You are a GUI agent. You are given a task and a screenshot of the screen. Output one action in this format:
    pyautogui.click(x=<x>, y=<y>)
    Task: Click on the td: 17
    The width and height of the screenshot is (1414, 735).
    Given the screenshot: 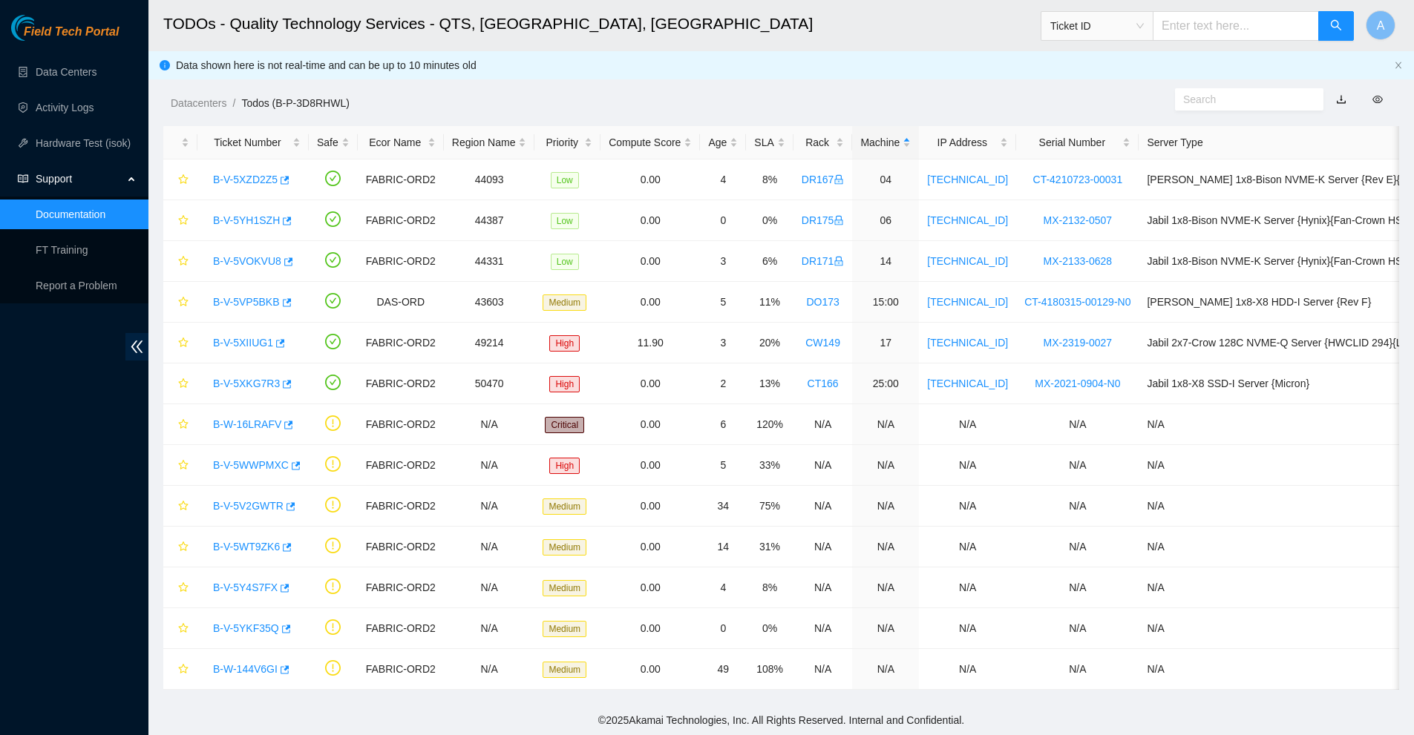 What is the action you would take?
    pyautogui.click(x=885, y=343)
    